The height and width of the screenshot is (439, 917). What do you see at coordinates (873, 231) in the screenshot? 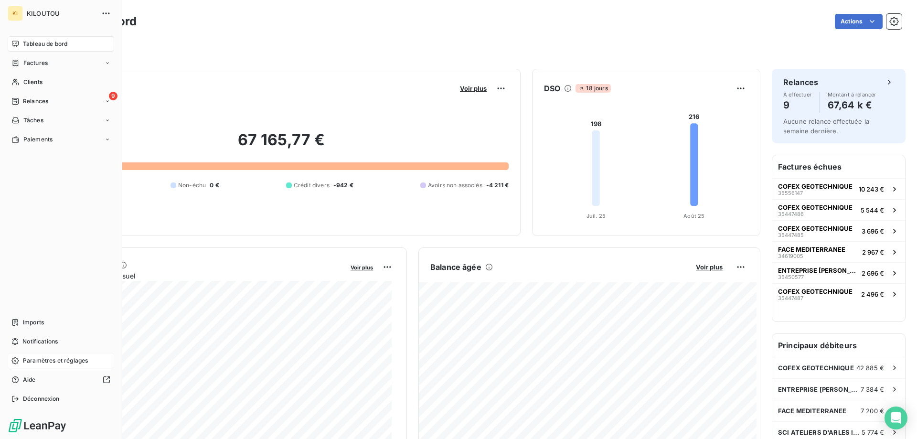
I see `span: 3 696 €` at bounding box center [873, 231].